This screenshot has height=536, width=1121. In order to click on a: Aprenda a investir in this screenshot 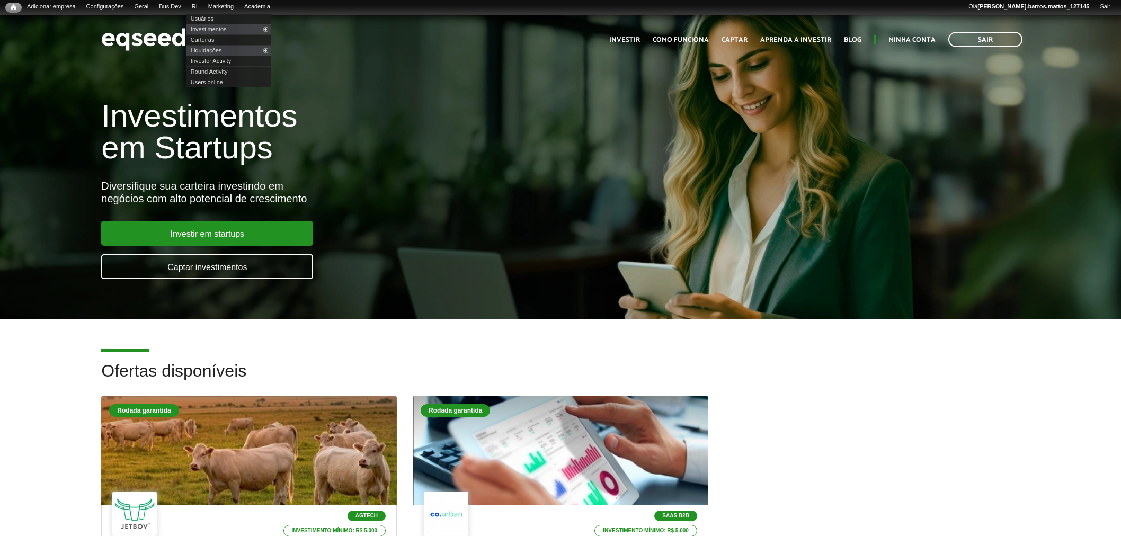, I will do `click(796, 40)`.